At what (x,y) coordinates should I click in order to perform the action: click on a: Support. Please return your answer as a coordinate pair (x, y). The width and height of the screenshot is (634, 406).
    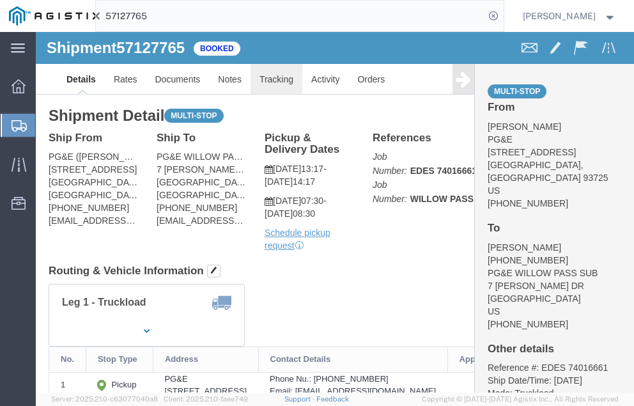
    Looking at the image, I should click on (301, 399).